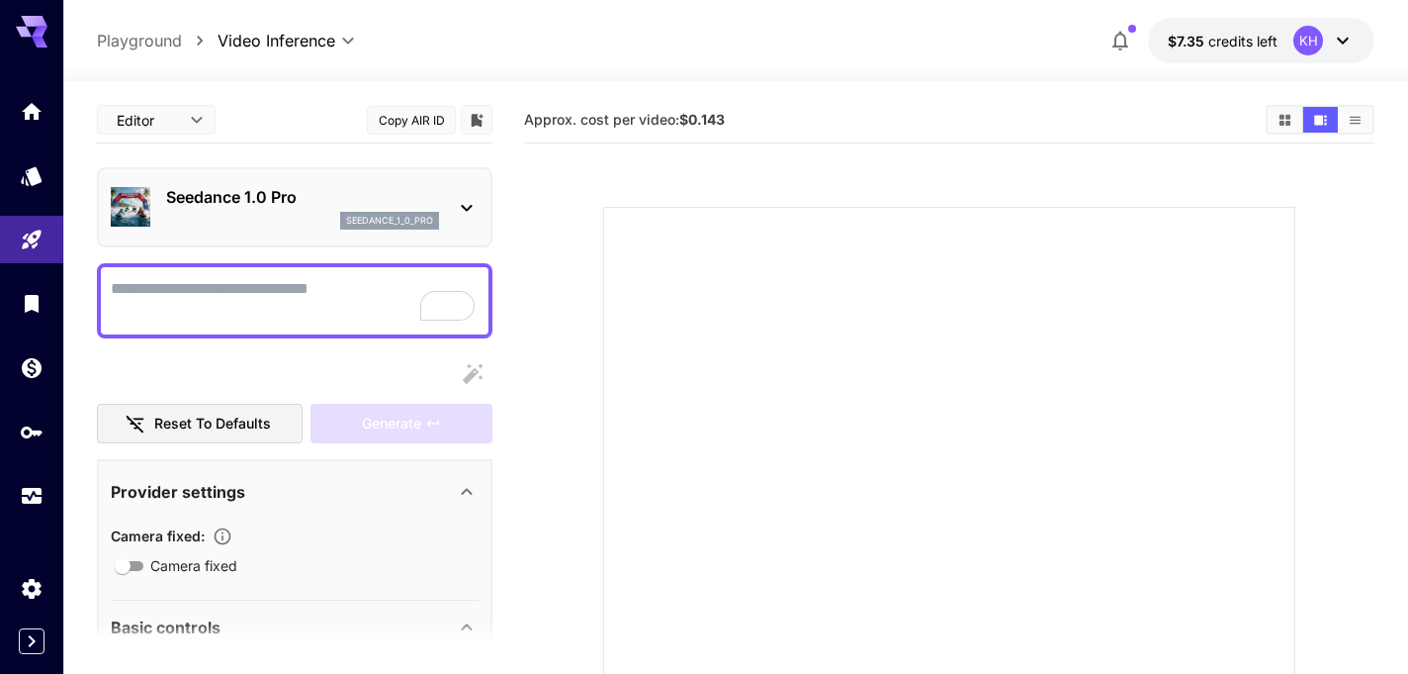  I want to click on div: Show videos in grid viewShow videos in video viewShow videos in list view, so click(1320, 120).